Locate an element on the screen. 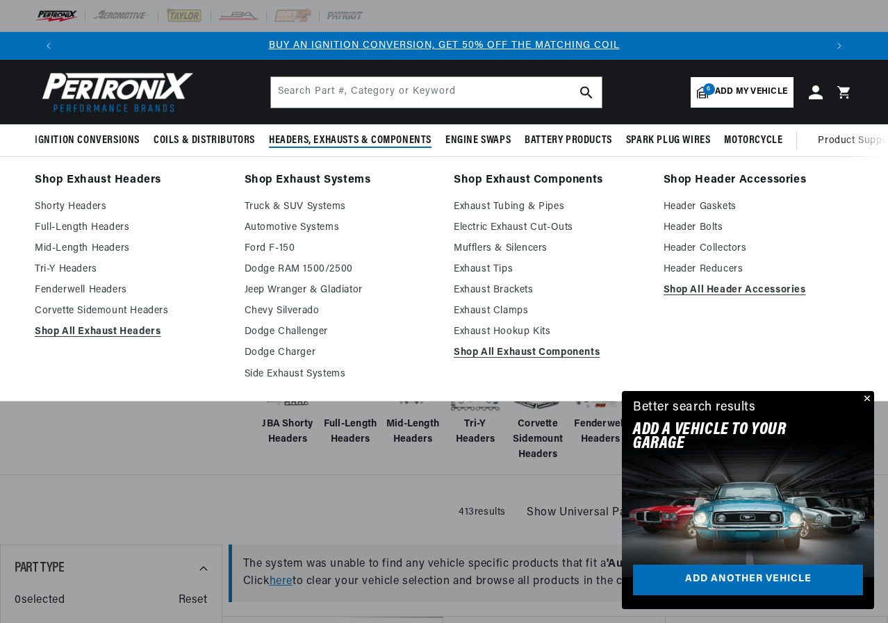 This screenshot has width=888, height=623. span: 413 results is located at coordinates (482, 512).